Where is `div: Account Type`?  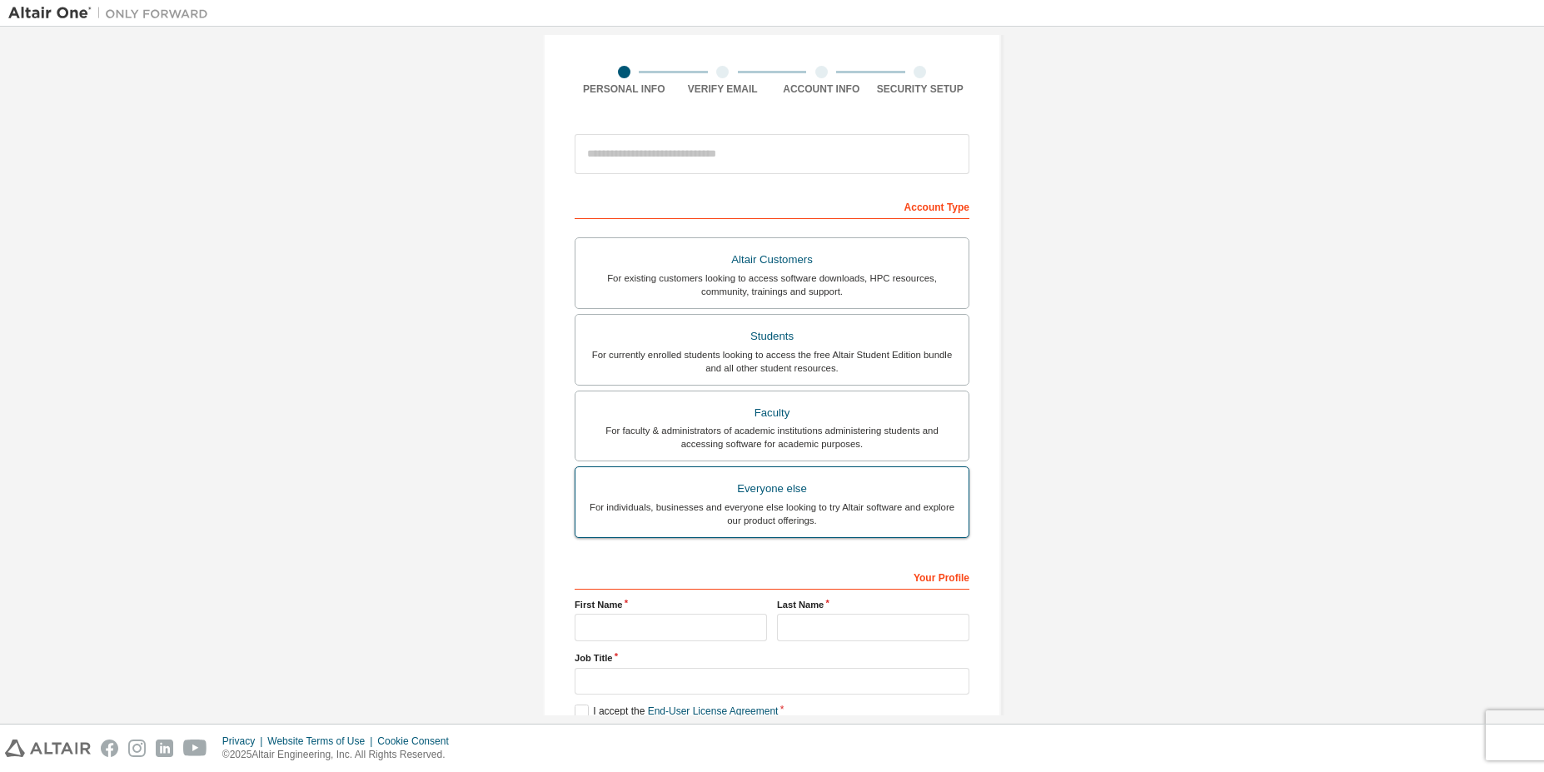 div: Account Type is located at coordinates (772, 206).